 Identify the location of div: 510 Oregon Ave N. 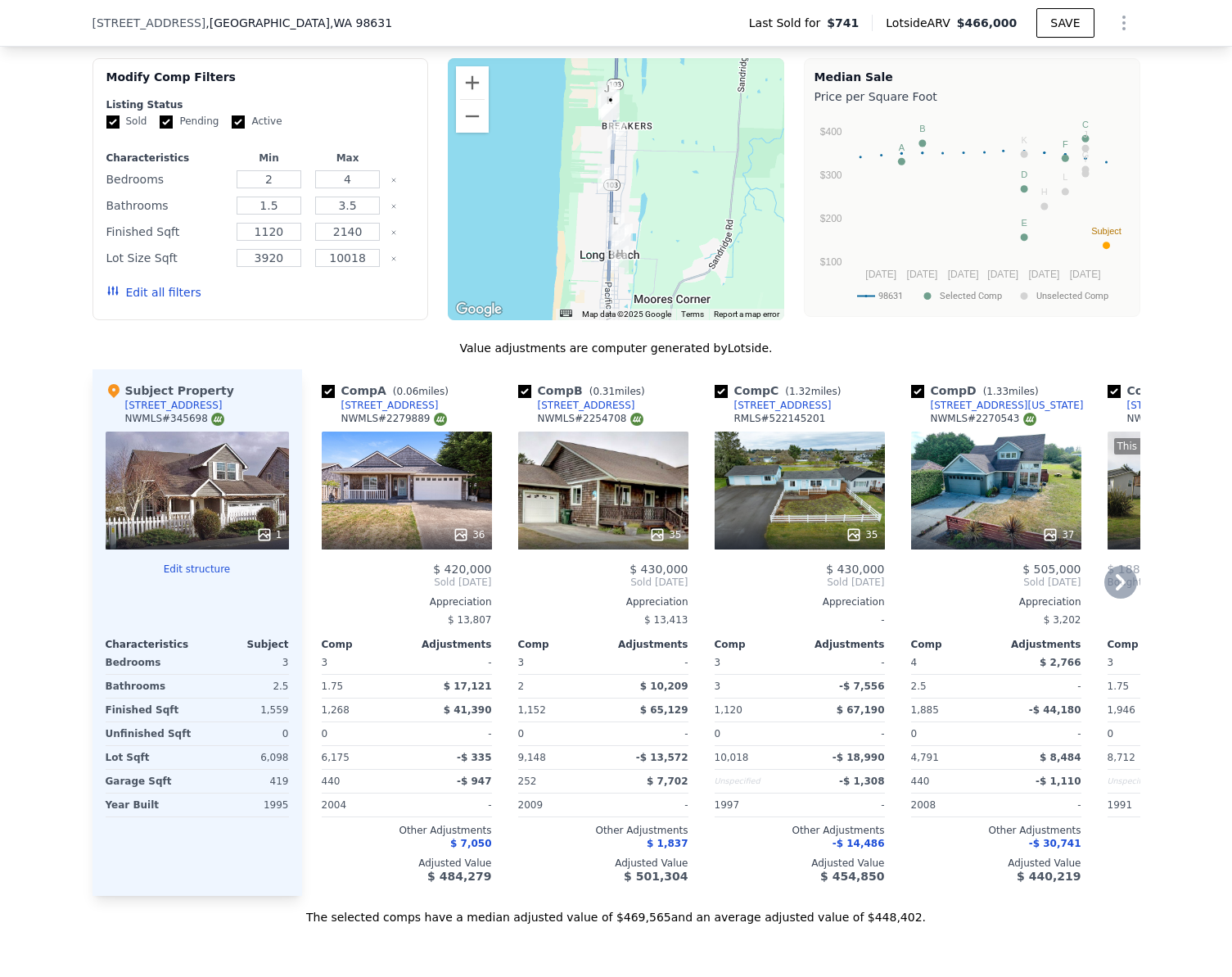
(616, 227).